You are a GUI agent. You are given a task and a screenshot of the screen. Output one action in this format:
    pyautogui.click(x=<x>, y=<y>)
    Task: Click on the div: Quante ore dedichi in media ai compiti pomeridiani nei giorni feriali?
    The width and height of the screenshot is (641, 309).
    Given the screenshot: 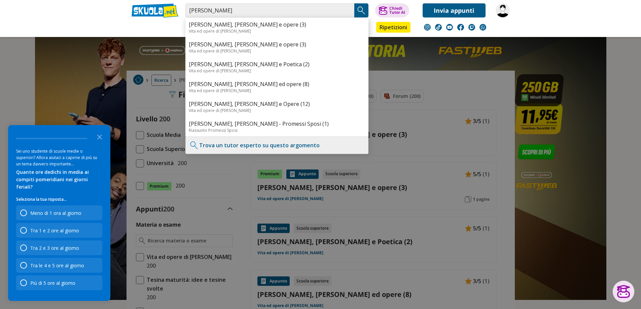 What is the action you would take?
    pyautogui.click(x=59, y=180)
    